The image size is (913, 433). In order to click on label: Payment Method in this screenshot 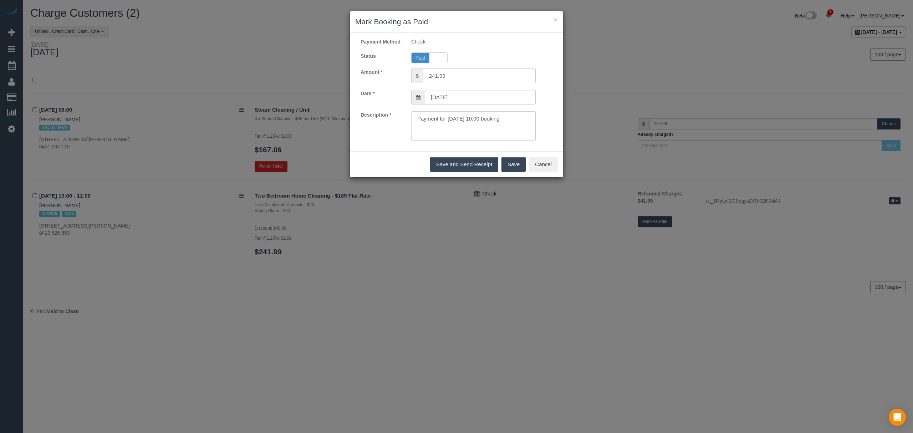, I will do `click(381, 42)`.